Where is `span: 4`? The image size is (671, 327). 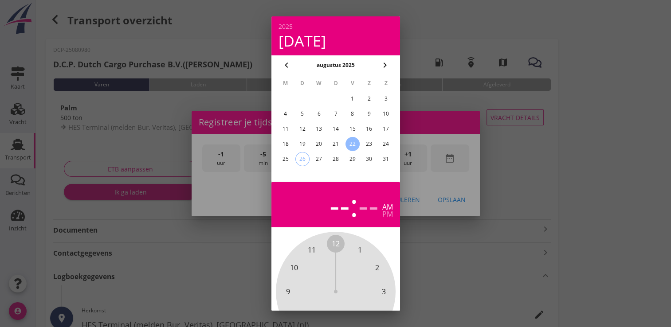 span: 4 is located at coordinates (377, 316).